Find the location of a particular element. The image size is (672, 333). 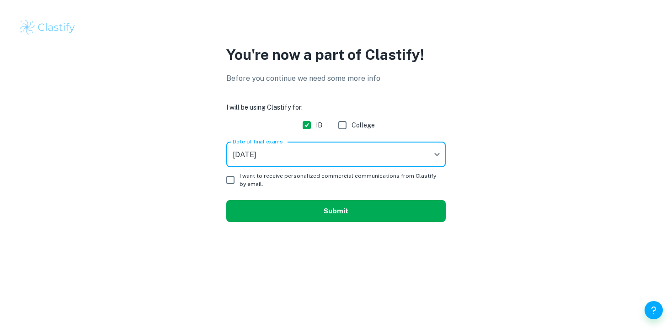

img: Clastify logo is located at coordinates (47, 27).